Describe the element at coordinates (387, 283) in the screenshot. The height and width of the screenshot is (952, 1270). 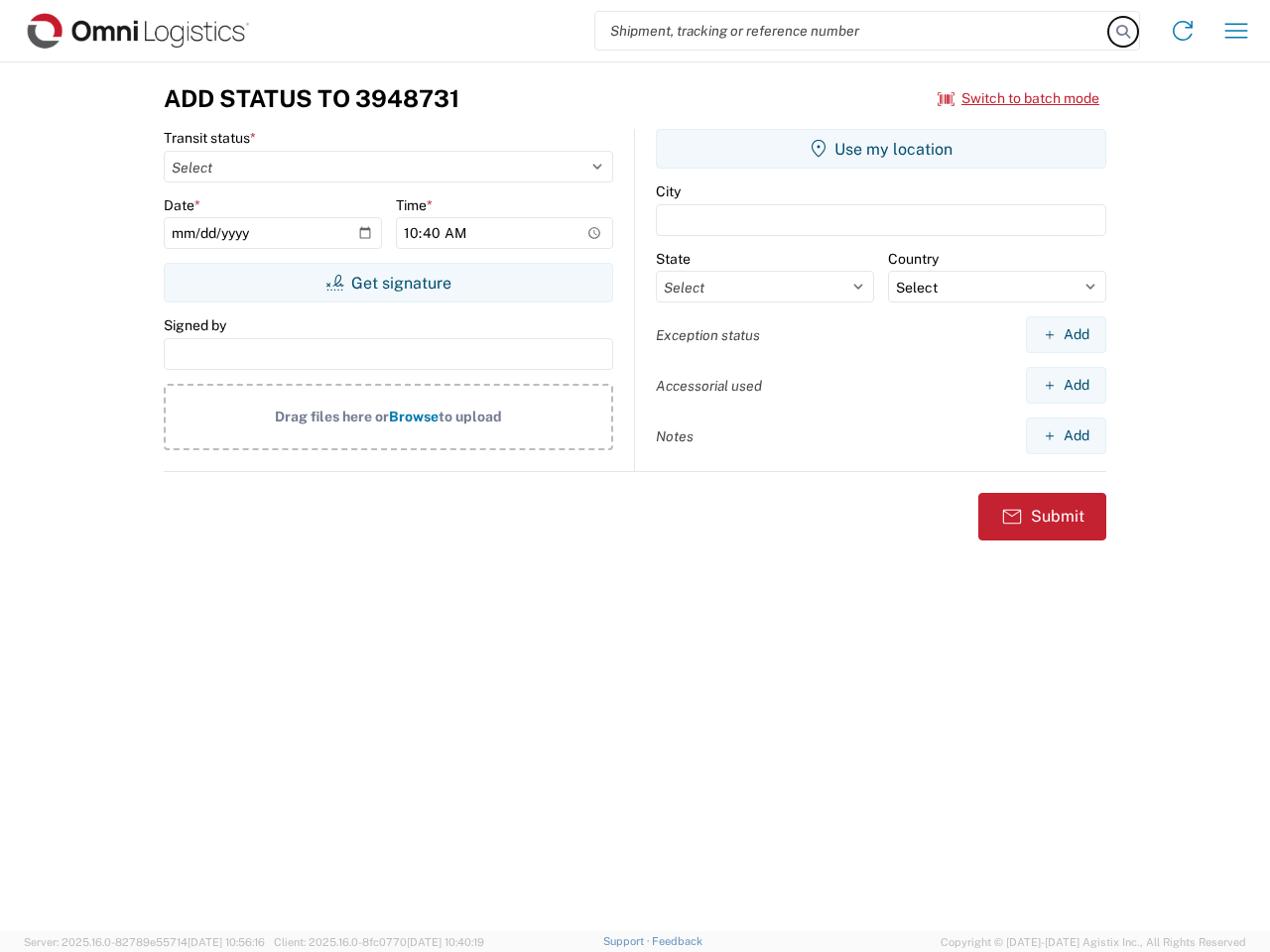
I see `button: Get signature` at that location.